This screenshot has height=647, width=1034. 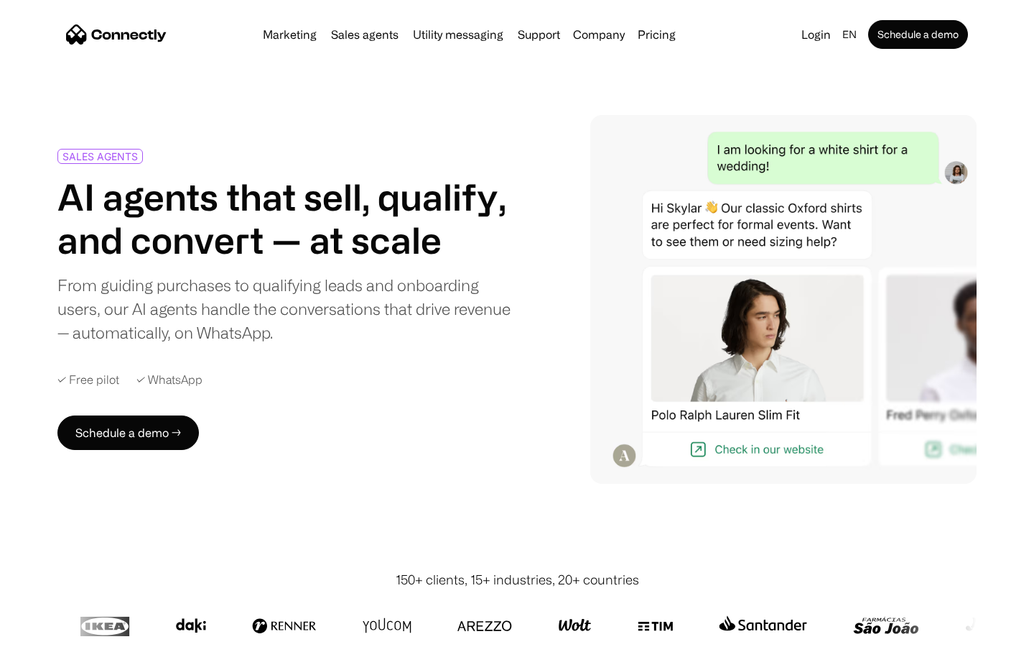 I want to click on a: Schedule a demo, so click(x=918, y=34).